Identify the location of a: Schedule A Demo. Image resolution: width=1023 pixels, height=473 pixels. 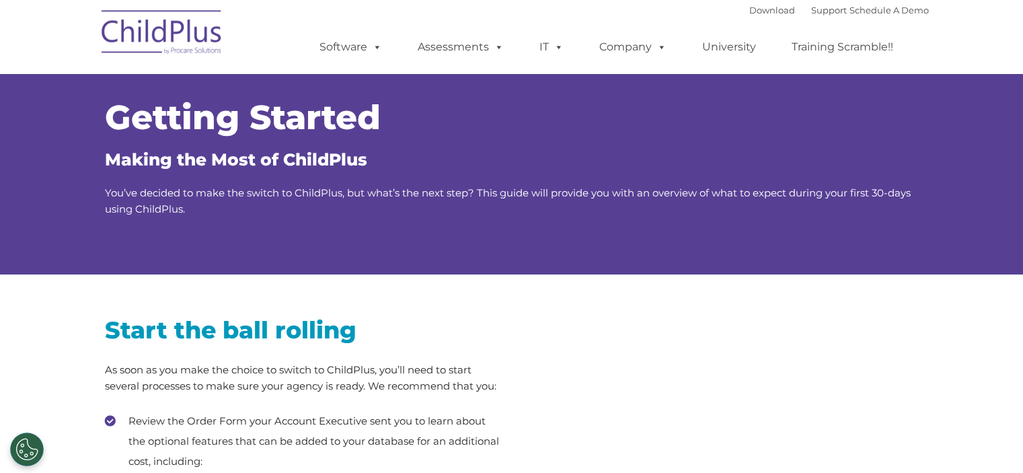
(889, 10).